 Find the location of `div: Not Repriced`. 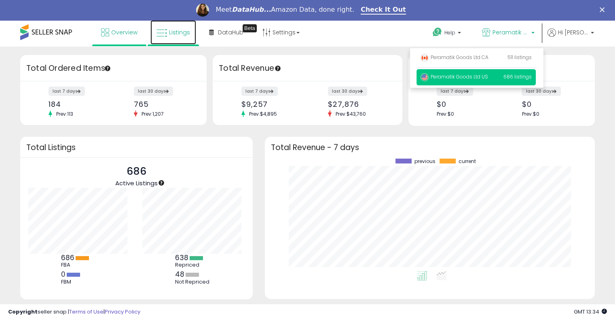

div: Not Repriced is located at coordinates (193, 282).